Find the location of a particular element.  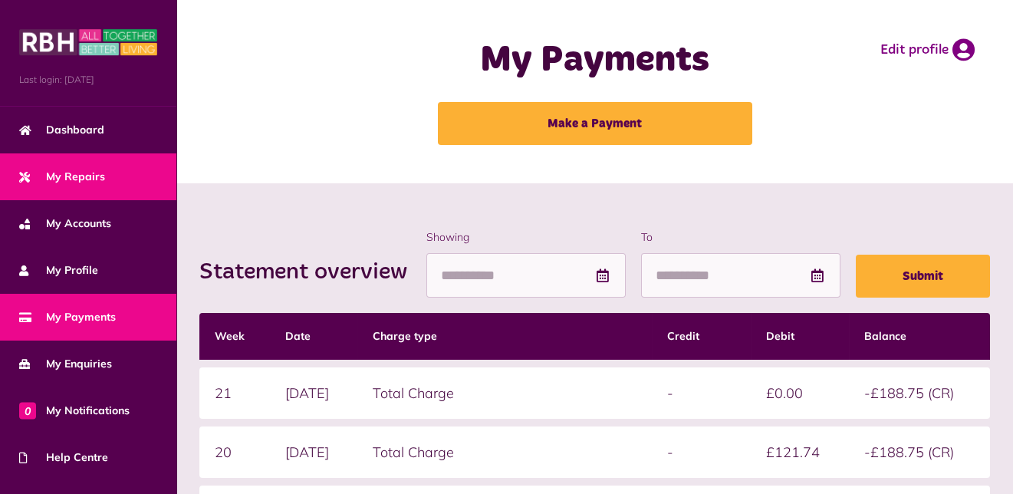

td: 21 is located at coordinates (235, 393).